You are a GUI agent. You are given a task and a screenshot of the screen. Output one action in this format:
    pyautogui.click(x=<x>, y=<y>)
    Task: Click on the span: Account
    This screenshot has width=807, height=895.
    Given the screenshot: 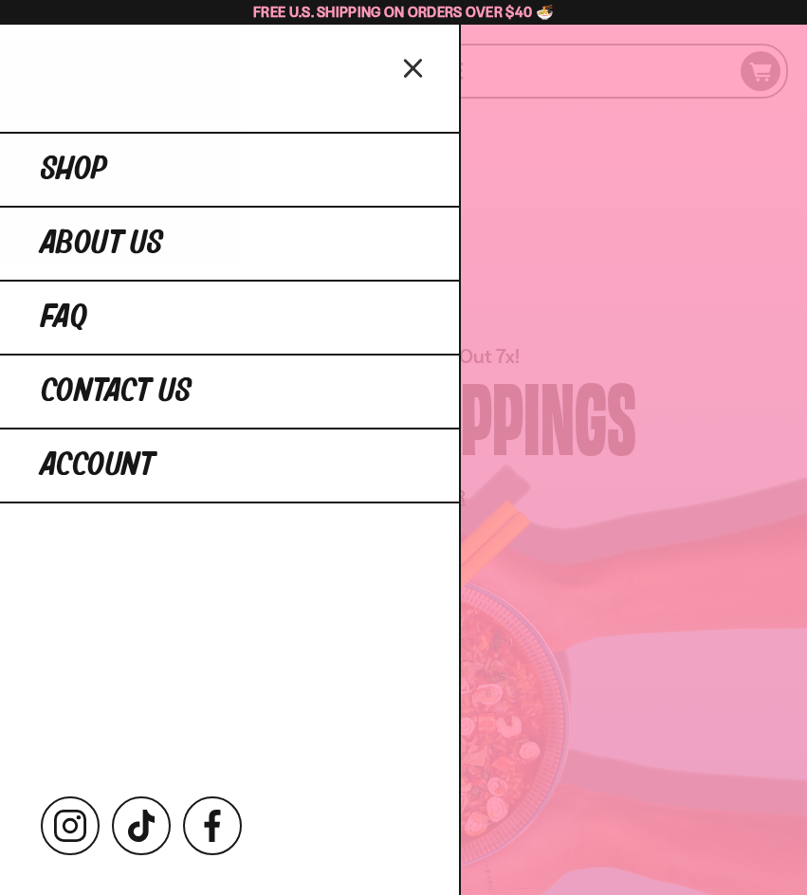 What is the action you would take?
    pyautogui.click(x=98, y=465)
    